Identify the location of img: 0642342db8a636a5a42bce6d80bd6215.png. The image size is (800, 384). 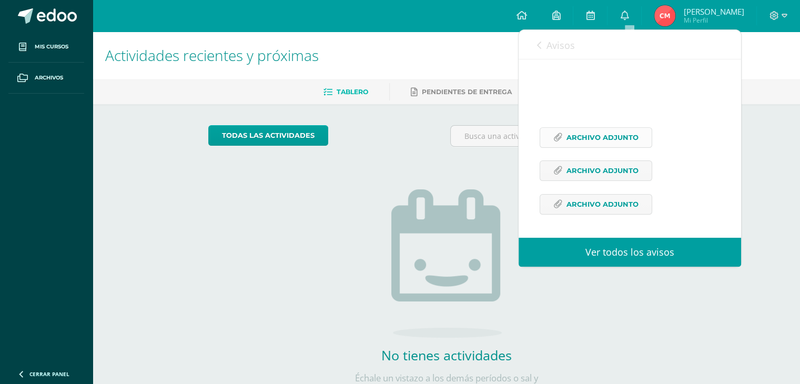
(665, 16).